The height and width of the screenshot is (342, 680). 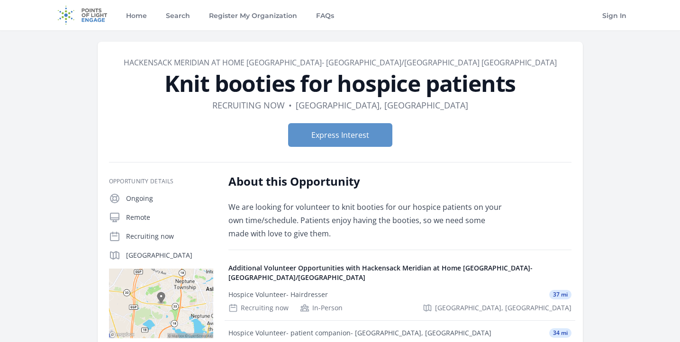 I want to click on img: Map, so click(x=161, y=303).